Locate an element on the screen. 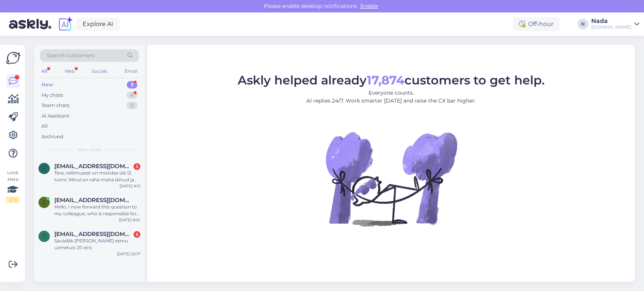 Image resolution: width=644 pixels, height=291 pixels. img: No Chat active is located at coordinates (391, 179).